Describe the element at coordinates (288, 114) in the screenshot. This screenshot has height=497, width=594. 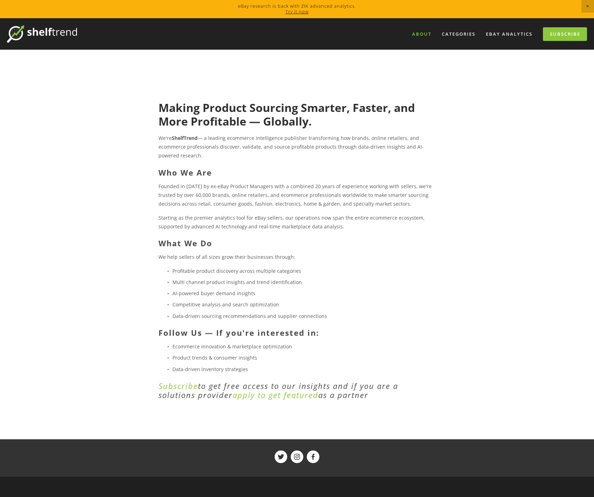
I see `strong: Making Product Sourcing Smarter, Faster, and More Profitable — Globally.` at that location.